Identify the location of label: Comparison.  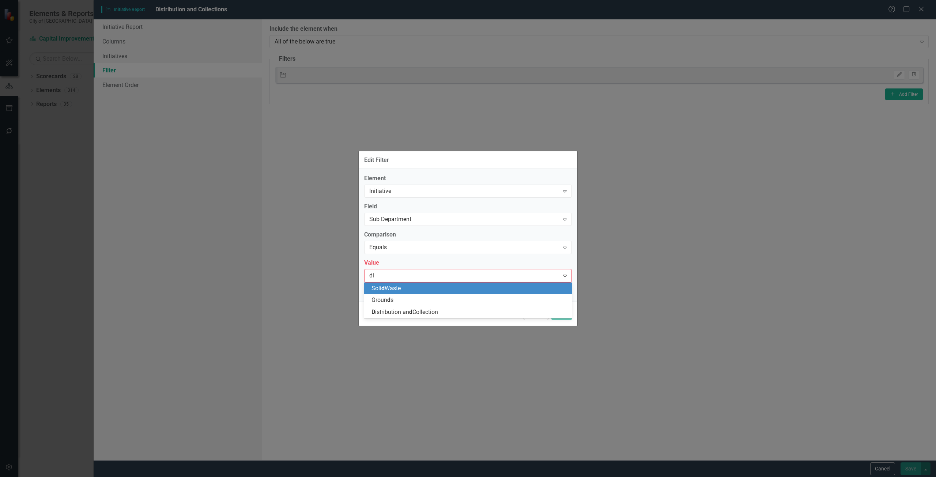
(468, 235).